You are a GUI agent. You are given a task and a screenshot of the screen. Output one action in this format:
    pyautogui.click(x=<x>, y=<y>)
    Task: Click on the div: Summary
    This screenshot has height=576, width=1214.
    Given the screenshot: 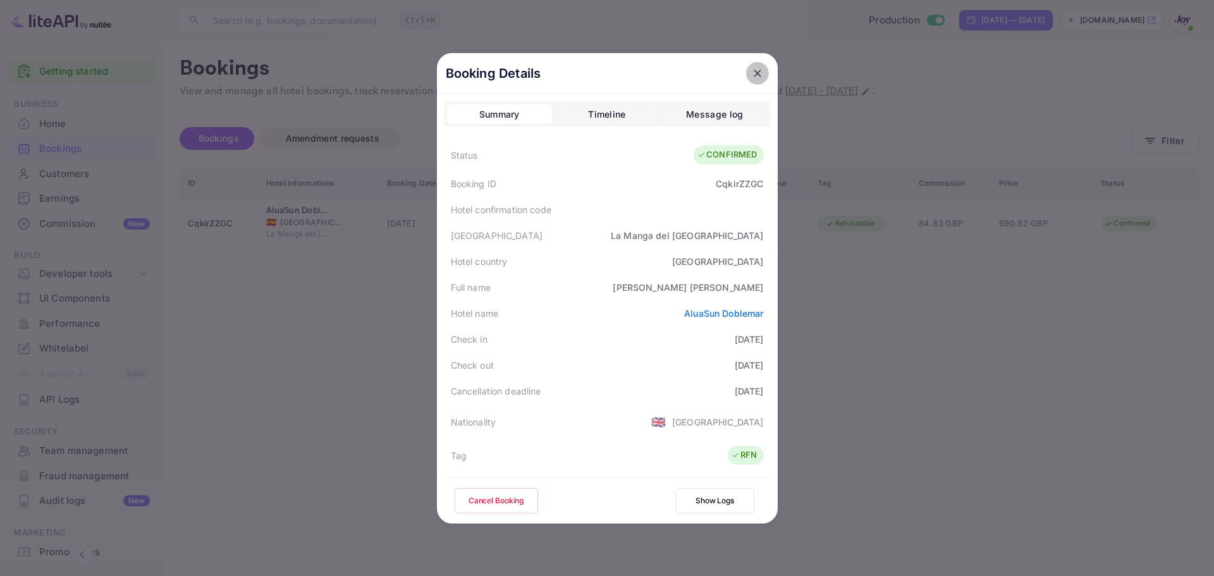 What is the action you would take?
    pyautogui.click(x=499, y=114)
    